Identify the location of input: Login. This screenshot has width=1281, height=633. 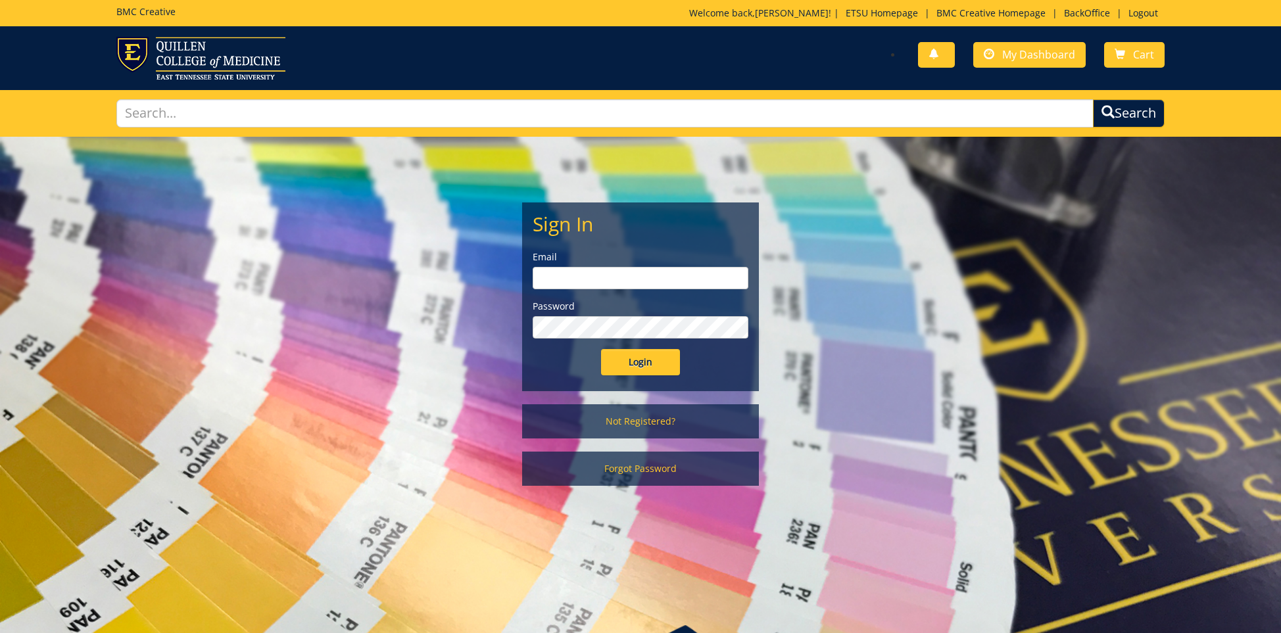
(641, 362).